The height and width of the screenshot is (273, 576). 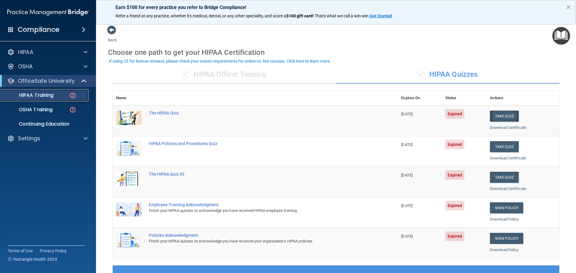 What do you see at coordinates (336, 53) in the screenshot?
I see `div: Choose one path to get your HIPAA Certification` at bounding box center [336, 53].